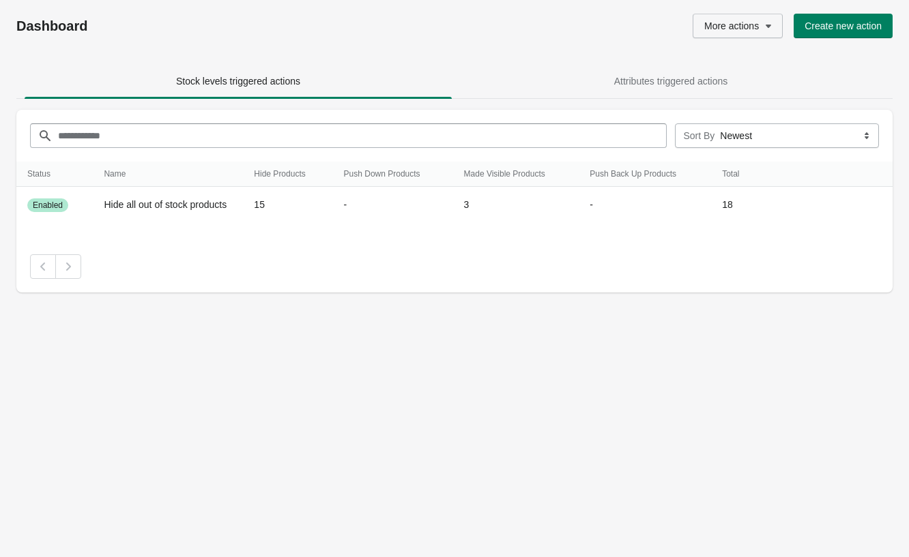 The image size is (909, 557). Describe the element at coordinates (48, 205) in the screenshot. I see `span: Enabled` at that location.